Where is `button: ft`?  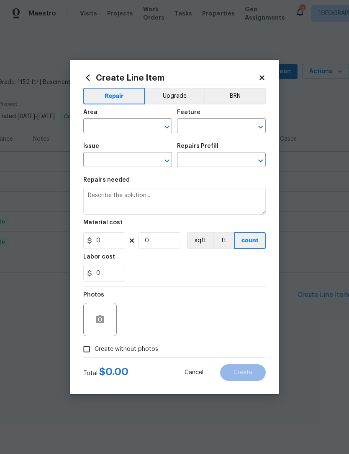
button: ft is located at coordinates (223, 241).